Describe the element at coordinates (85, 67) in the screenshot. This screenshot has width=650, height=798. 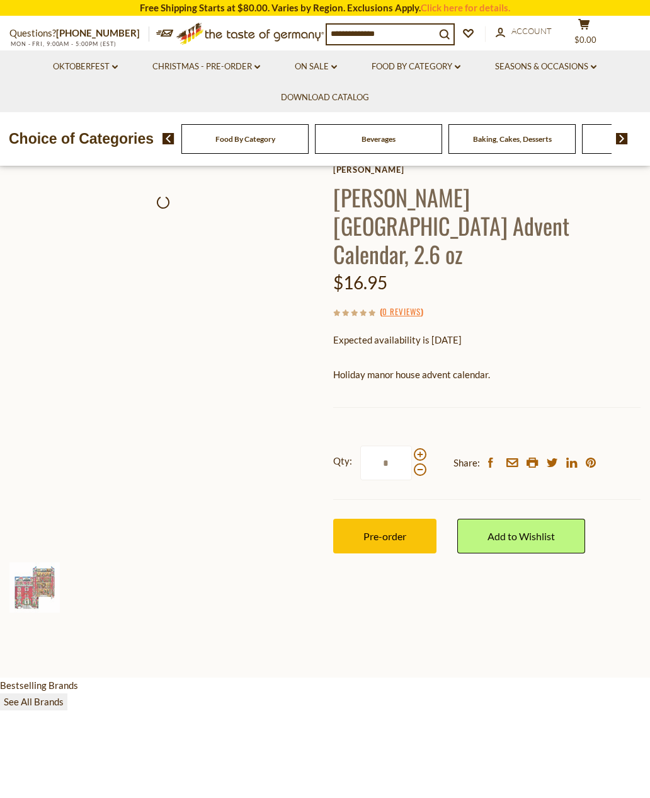
I see `a: Oktoberfest` at that location.